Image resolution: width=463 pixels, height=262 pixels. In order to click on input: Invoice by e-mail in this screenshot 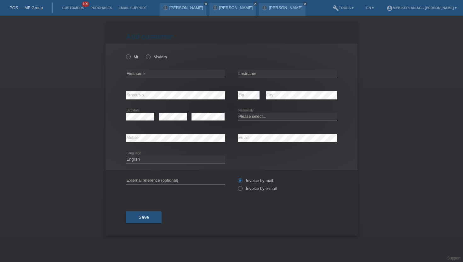, I will do `click(240, 190)`.